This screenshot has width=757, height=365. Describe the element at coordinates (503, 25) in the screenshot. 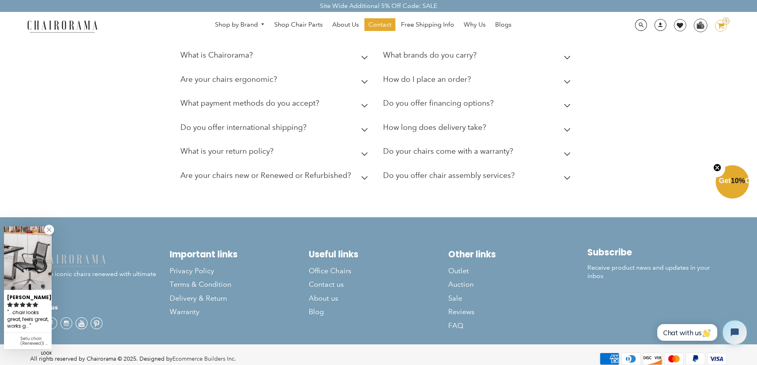

I see `a: Blogs` at that location.